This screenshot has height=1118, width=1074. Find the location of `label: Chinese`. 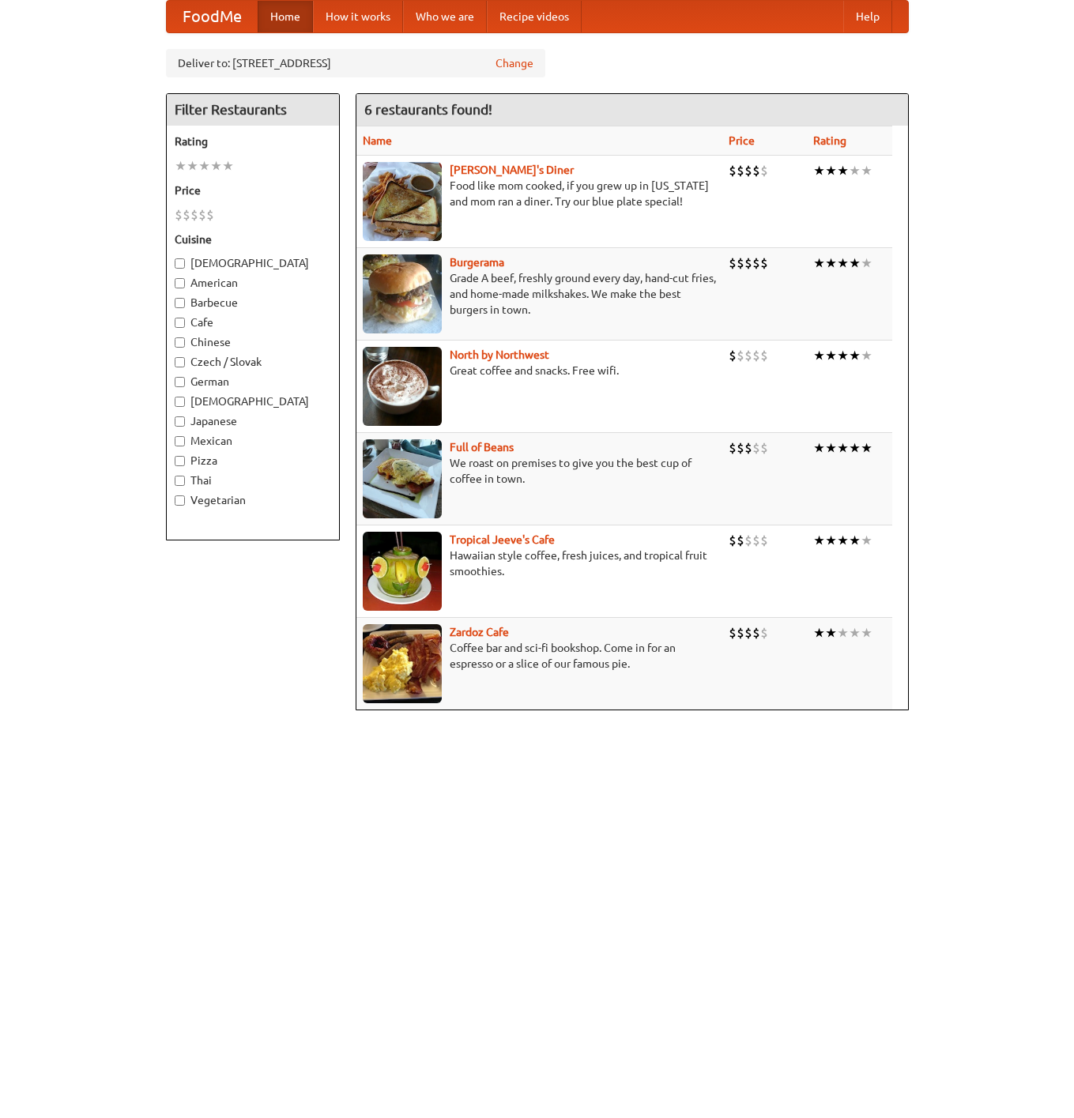

label: Chinese is located at coordinates (253, 342).